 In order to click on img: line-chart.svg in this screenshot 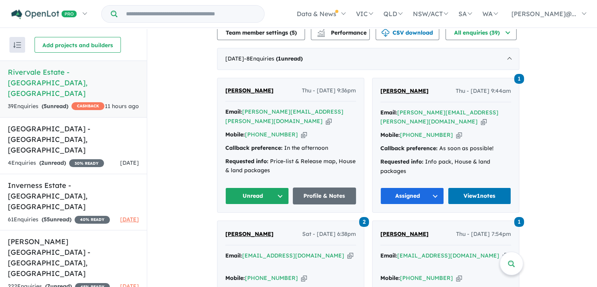, I will do `click(321, 31)`.